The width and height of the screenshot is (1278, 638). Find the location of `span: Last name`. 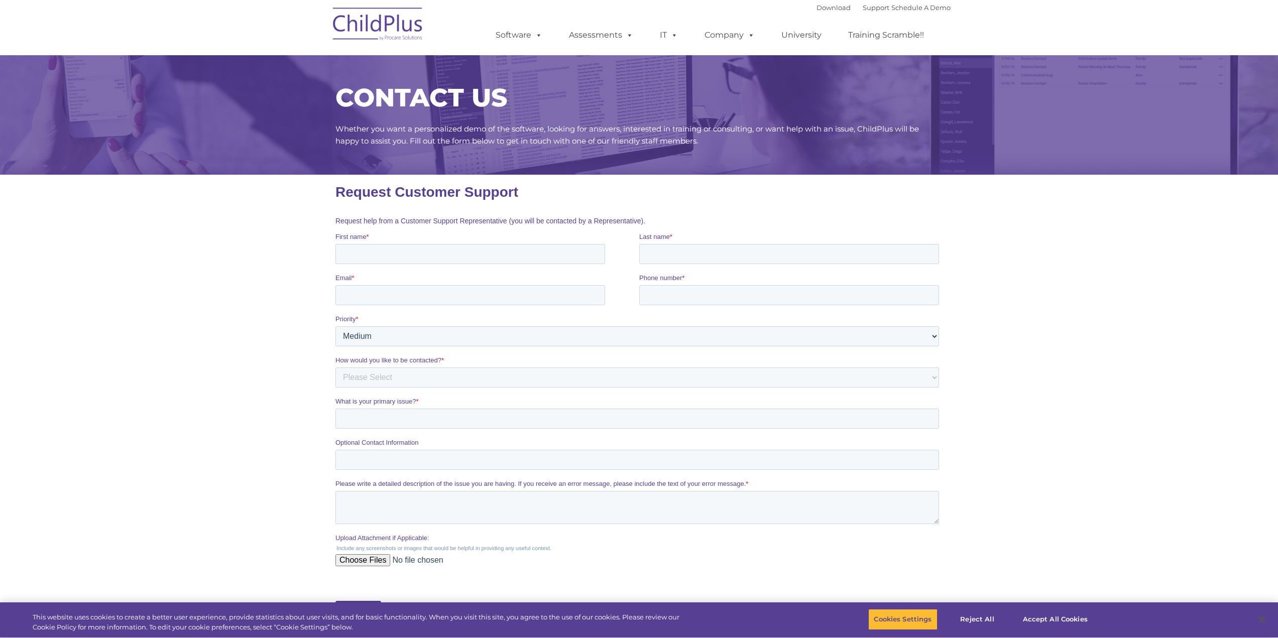

span: Last name is located at coordinates (319, 62).